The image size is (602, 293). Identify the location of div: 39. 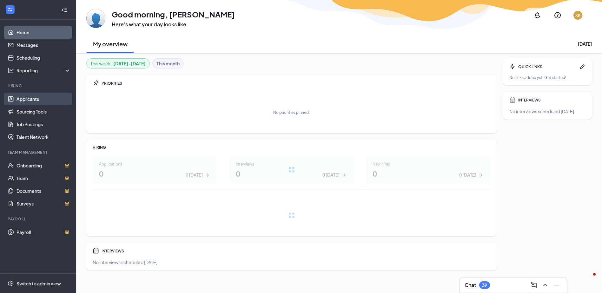
(485, 285).